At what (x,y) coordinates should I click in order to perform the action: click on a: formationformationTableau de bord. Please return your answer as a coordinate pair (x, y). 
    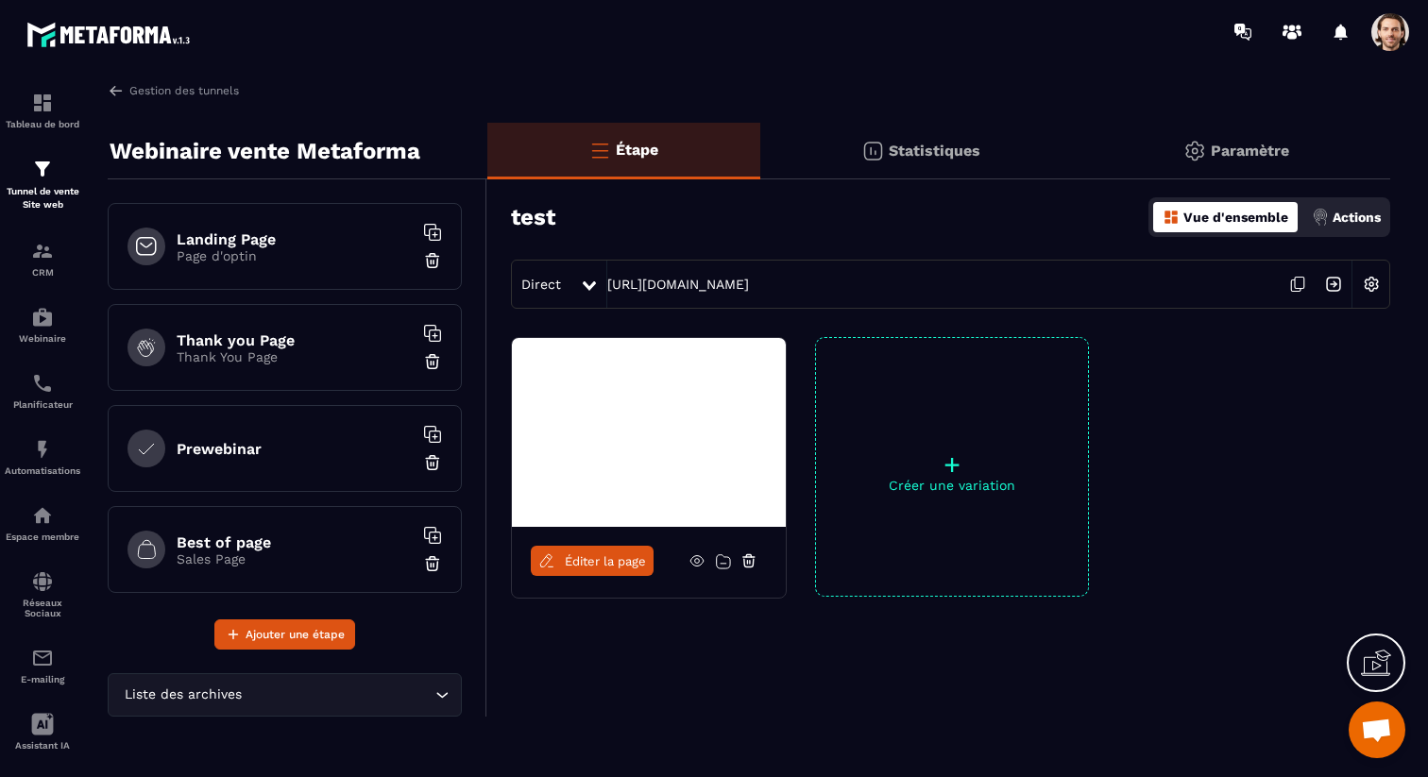
    Looking at the image, I should click on (43, 111).